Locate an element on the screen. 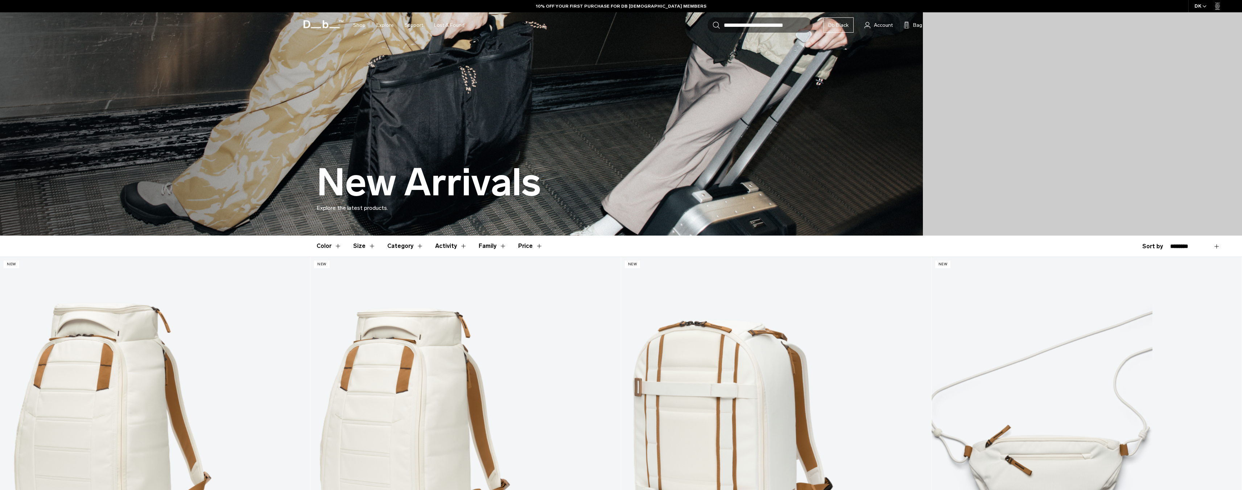 This screenshot has height=490, width=1242. a: Account is located at coordinates (879, 25).